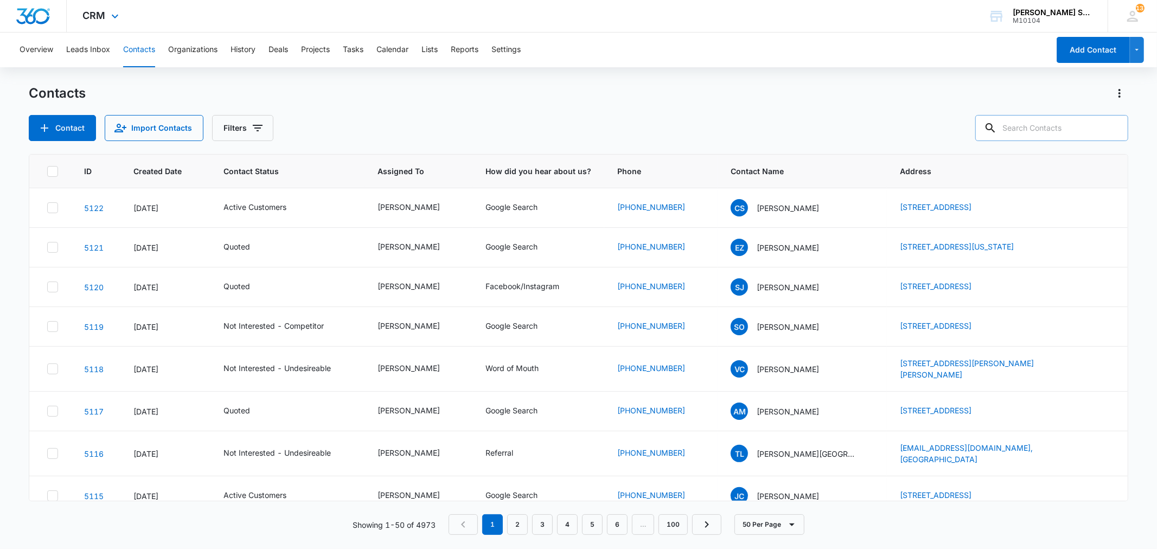  What do you see at coordinates (1052, 21) in the screenshot?
I see `div: account id` at bounding box center [1052, 21].